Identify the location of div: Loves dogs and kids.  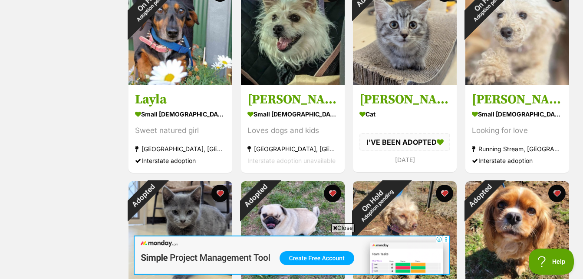
(293, 130).